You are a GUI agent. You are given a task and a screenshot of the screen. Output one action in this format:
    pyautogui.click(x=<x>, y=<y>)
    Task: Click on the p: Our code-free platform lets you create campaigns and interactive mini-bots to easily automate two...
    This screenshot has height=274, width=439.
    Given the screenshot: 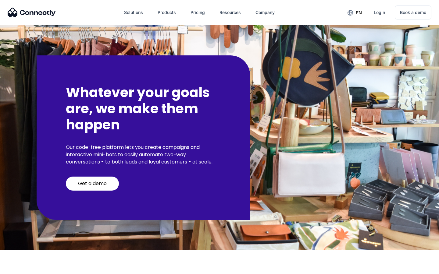 What is the action you would take?
    pyautogui.click(x=143, y=155)
    